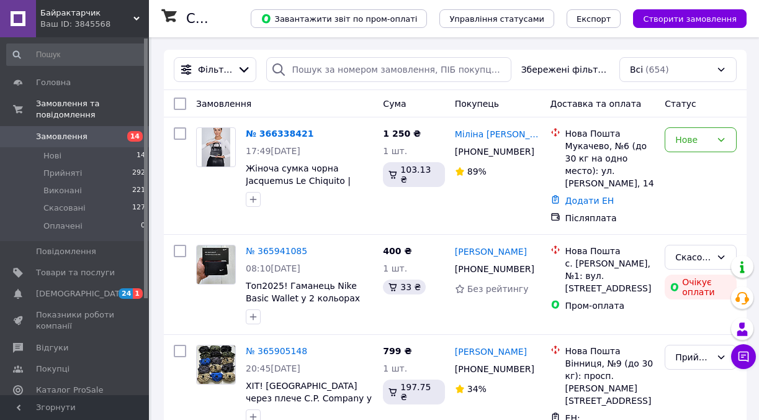  What do you see at coordinates (610, 306) in the screenshot?
I see `div: Пром-оплата` at bounding box center [610, 306].